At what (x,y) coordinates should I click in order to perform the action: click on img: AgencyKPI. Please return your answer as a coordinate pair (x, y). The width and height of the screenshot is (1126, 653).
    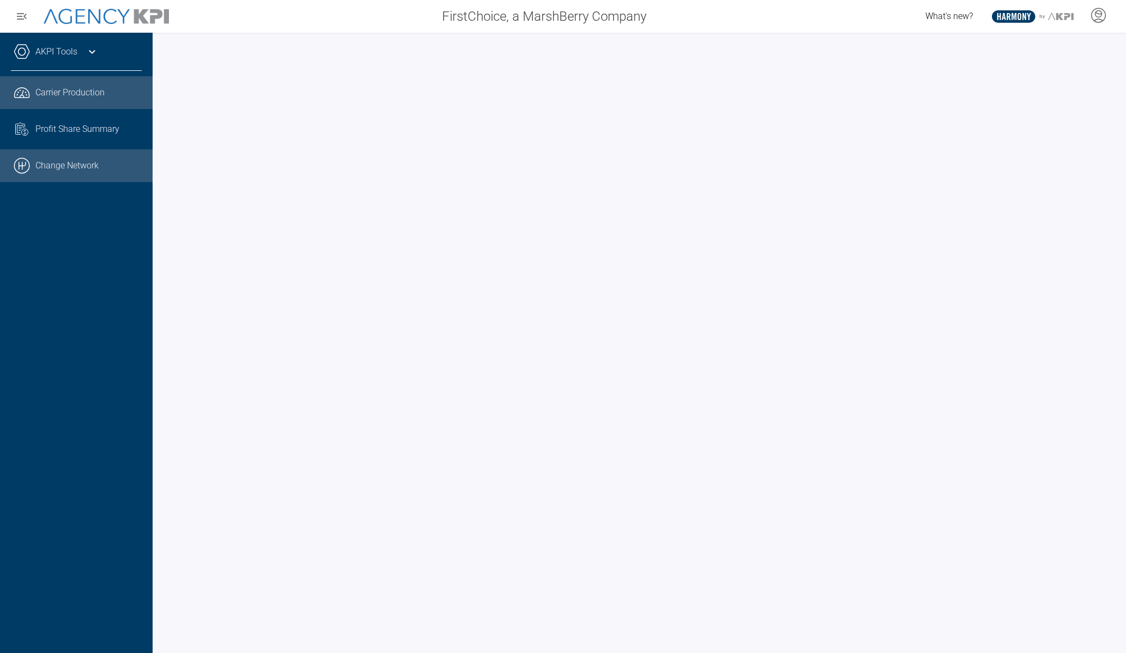
    Looking at the image, I should click on (106, 16).